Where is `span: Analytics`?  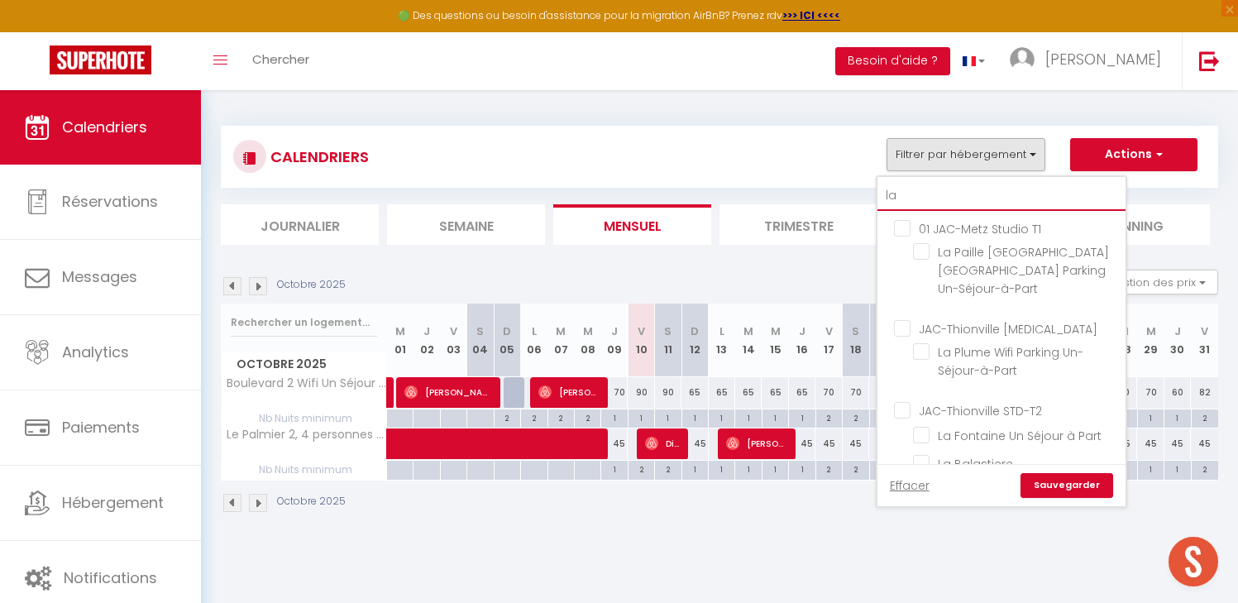 span: Analytics is located at coordinates (95, 352).